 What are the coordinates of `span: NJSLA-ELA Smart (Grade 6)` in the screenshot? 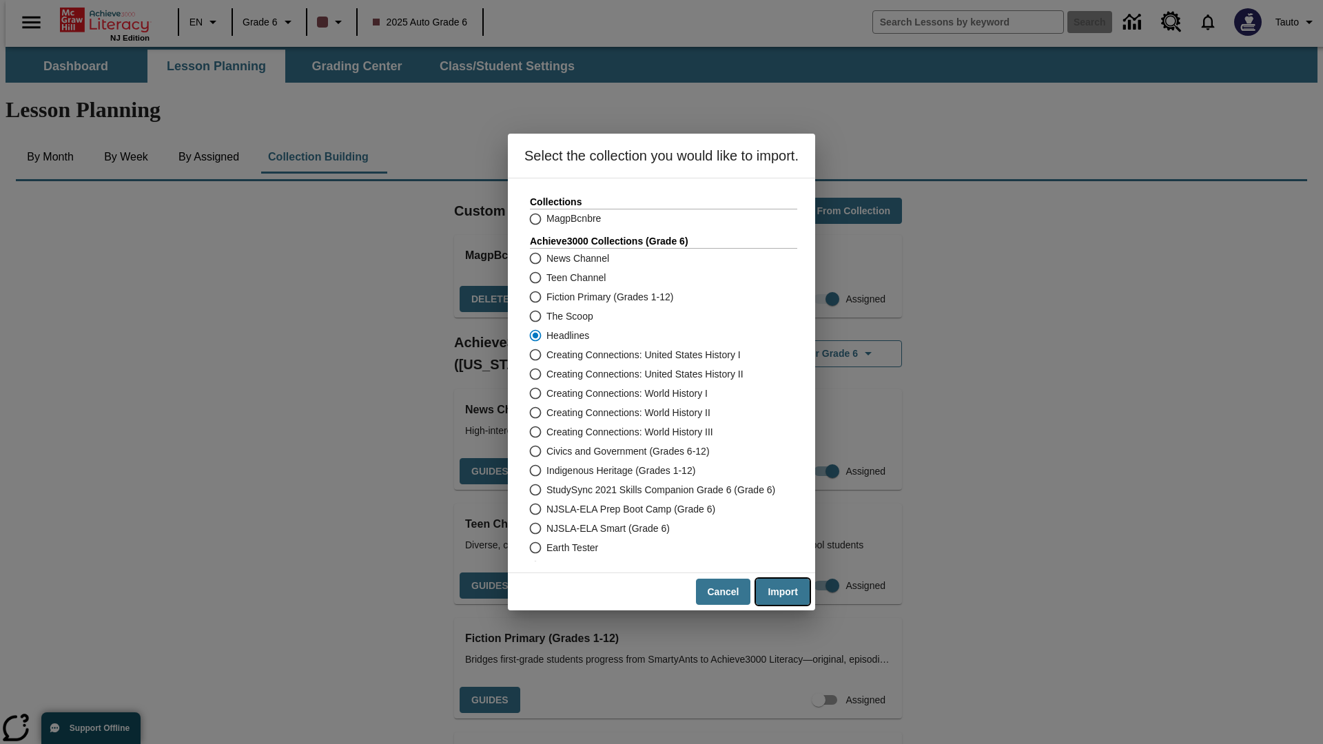 It's located at (608, 529).